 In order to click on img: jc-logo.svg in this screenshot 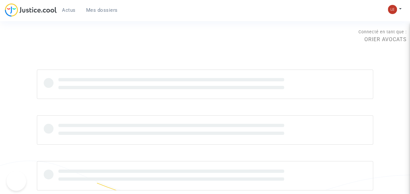, I will do `click(31, 10)`.